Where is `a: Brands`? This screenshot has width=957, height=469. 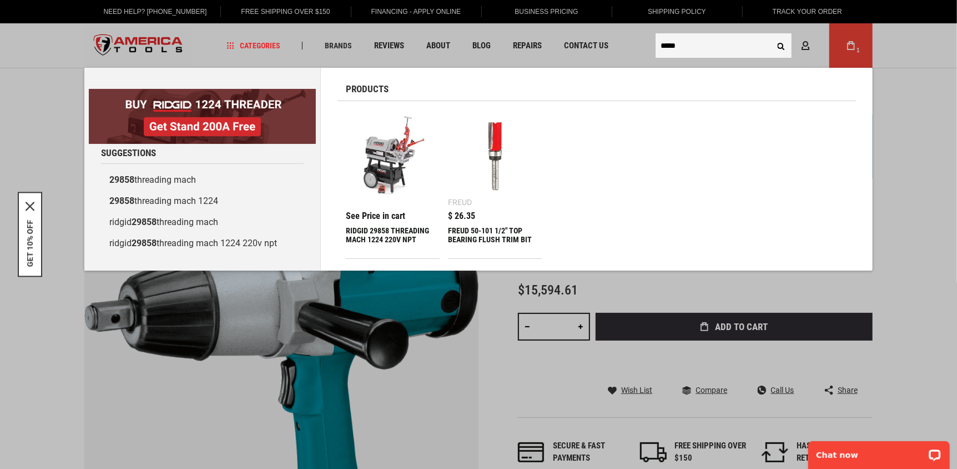
a: Brands is located at coordinates (338, 46).